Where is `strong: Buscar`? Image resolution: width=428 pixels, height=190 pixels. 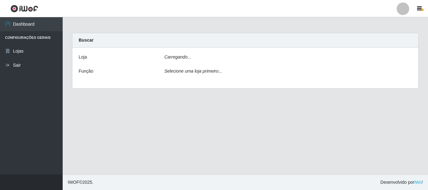
strong: Buscar is located at coordinates (86, 40).